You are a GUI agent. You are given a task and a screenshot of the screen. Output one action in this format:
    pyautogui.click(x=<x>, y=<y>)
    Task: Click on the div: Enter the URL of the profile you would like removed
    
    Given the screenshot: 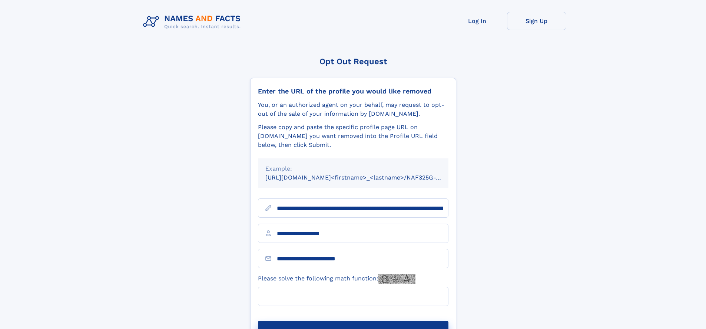 What is the action you would take?
    pyautogui.click(x=353, y=91)
    